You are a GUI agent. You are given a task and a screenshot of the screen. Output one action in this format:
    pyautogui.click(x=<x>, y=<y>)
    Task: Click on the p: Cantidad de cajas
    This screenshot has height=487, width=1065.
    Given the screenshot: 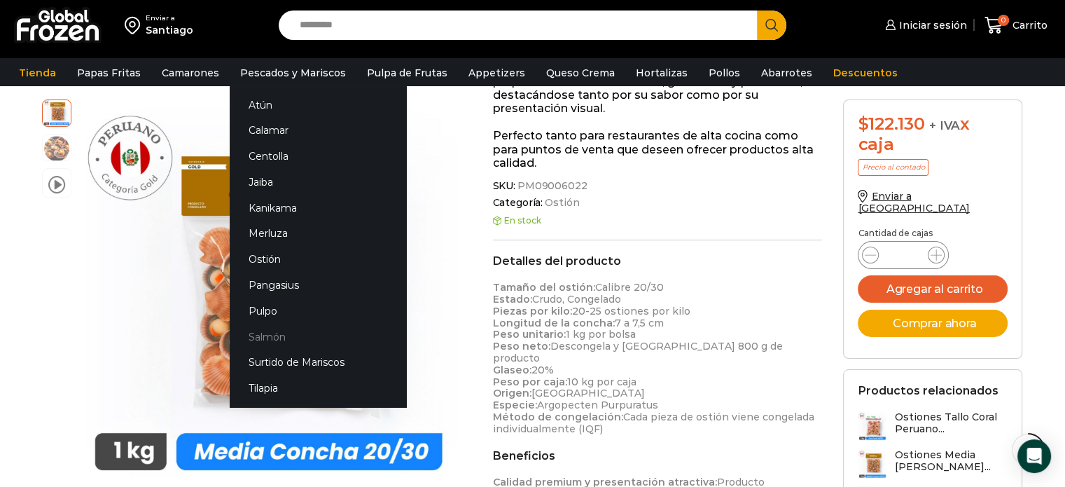 What is the action you would take?
    pyautogui.click(x=933, y=233)
    